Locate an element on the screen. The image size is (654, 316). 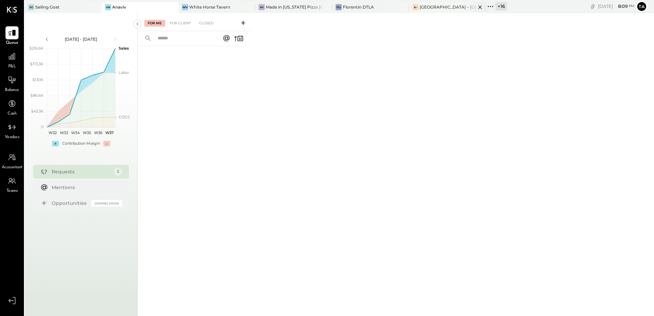
div: Mi is located at coordinates (261, 7).